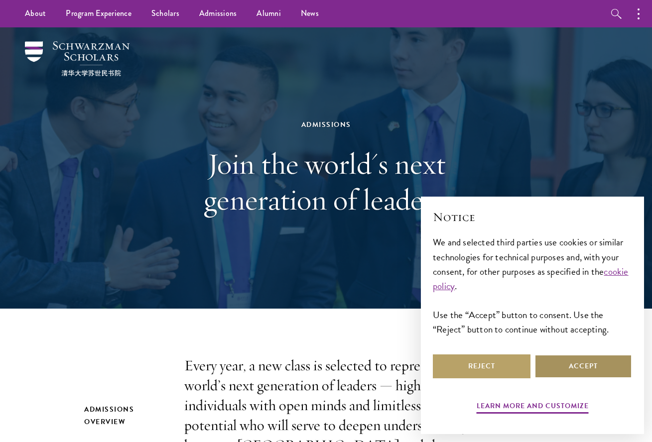 Image resolution: width=652 pixels, height=442 pixels. Describe the element at coordinates (531, 279) in the screenshot. I see `a: cookie policy` at that location.